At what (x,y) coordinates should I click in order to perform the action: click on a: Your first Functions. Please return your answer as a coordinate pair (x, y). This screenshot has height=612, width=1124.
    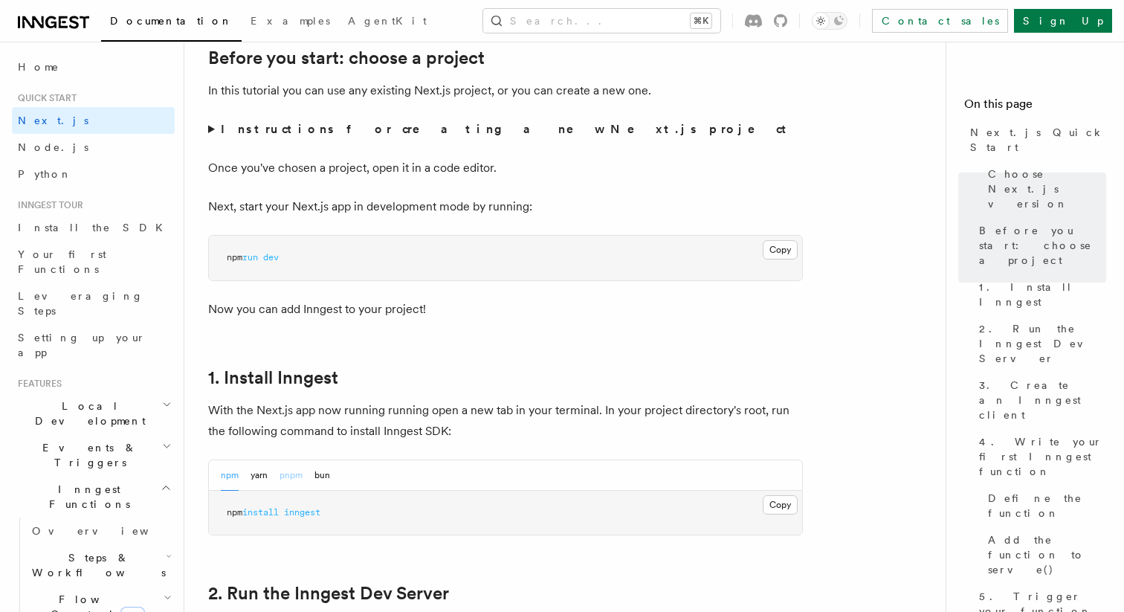
    Looking at the image, I should click on (93, 262).